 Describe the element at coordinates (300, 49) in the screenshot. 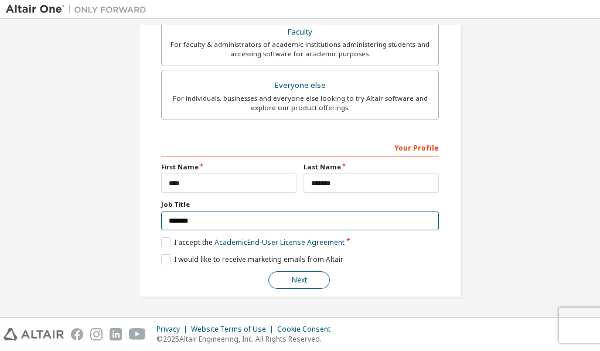

I see `div: For faculty & administrators of academic institutions administering students and accessing softwa...` at that location.